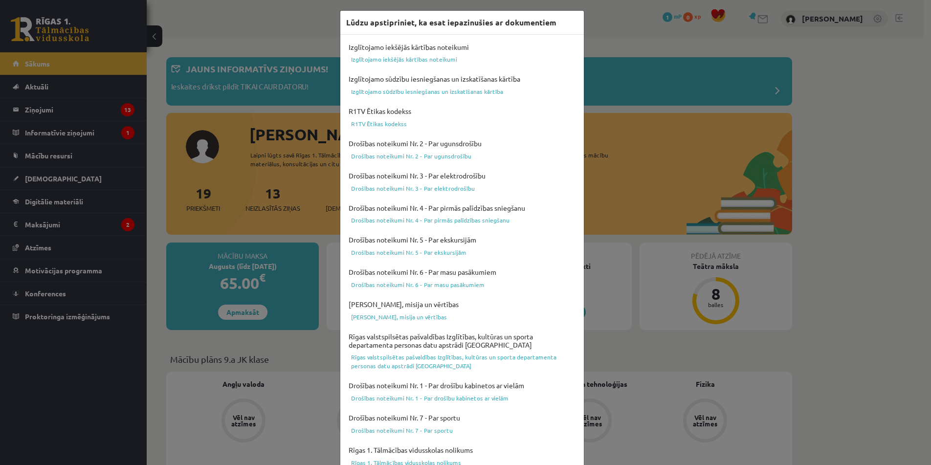  Describe the element at coordinates (462, 124) in the screenshot. I see `a: R1TV Ētikas kodekss` at that location.